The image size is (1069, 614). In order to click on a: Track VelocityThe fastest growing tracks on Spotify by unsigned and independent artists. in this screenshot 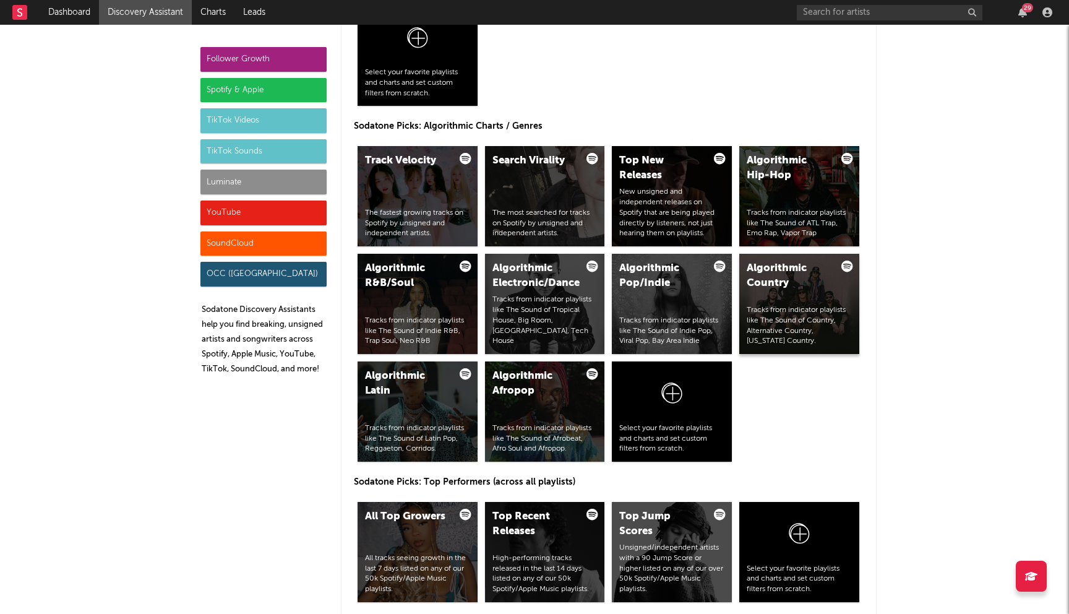, I will do `click(418, 196)`.